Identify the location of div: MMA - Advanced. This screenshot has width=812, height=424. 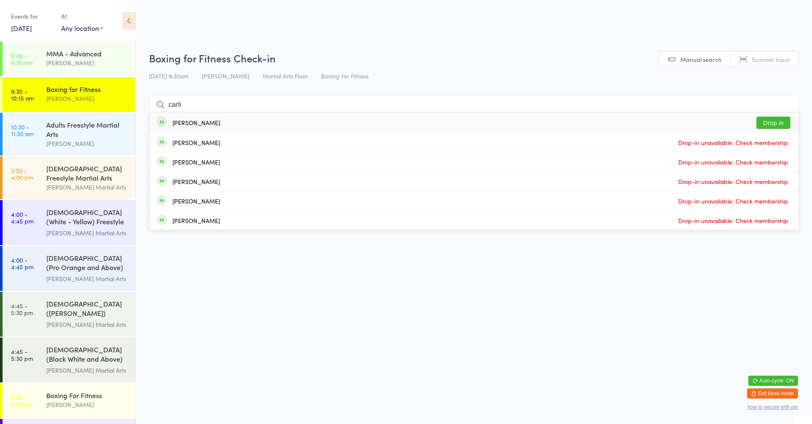
(87, 53).